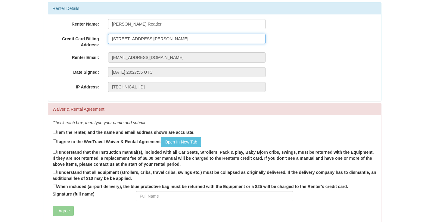  I want to click on label: Signature (full name), so click(90, 194).